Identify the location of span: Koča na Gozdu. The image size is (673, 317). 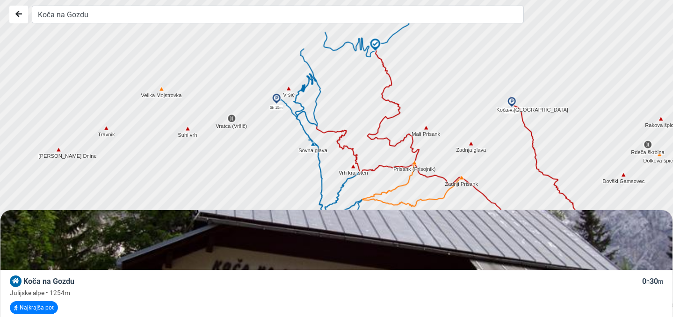
(49, 281).